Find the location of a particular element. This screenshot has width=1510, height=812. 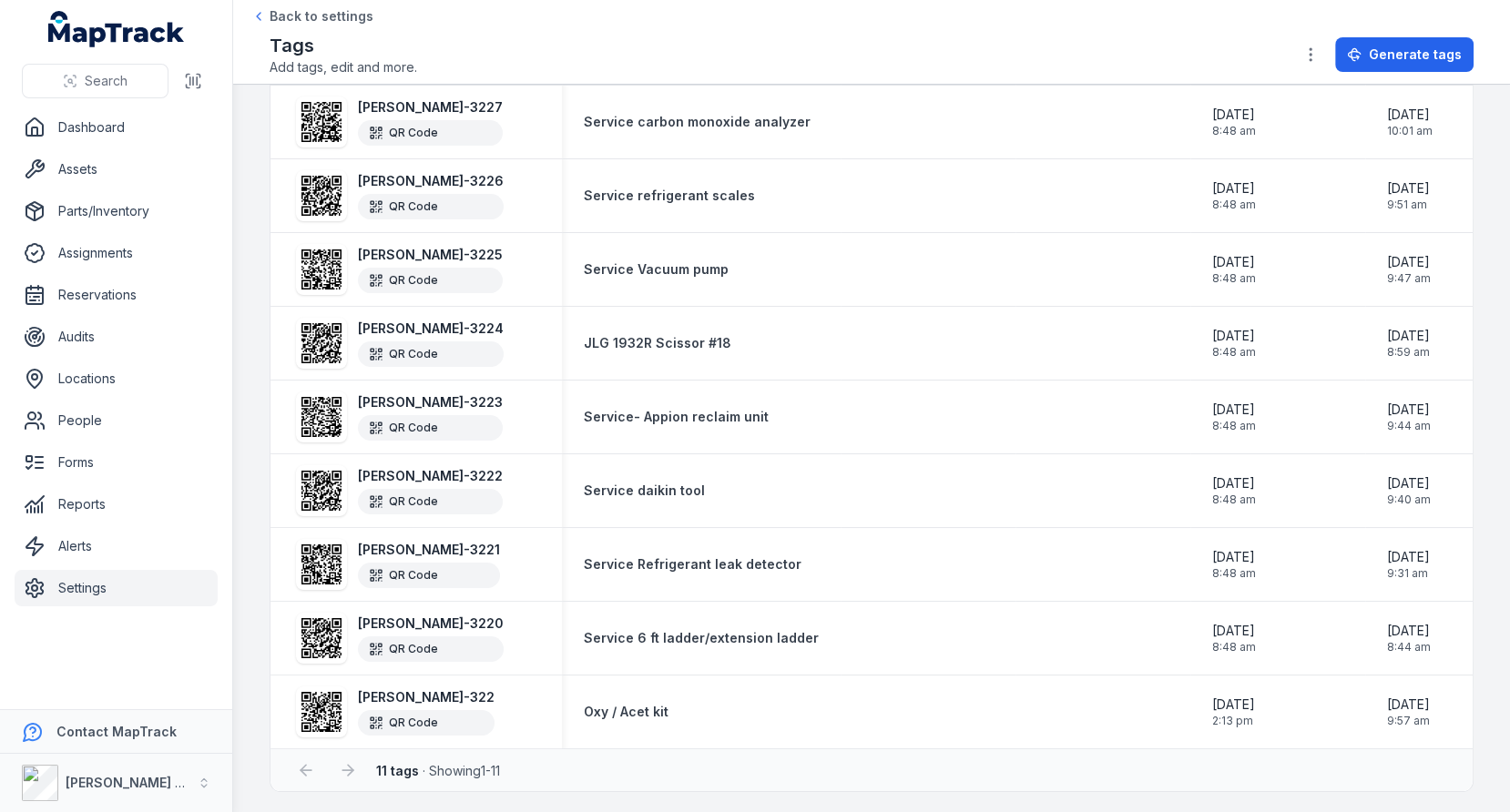

a: Service Refrigerant leak detector is located at coordinates (692, 564).